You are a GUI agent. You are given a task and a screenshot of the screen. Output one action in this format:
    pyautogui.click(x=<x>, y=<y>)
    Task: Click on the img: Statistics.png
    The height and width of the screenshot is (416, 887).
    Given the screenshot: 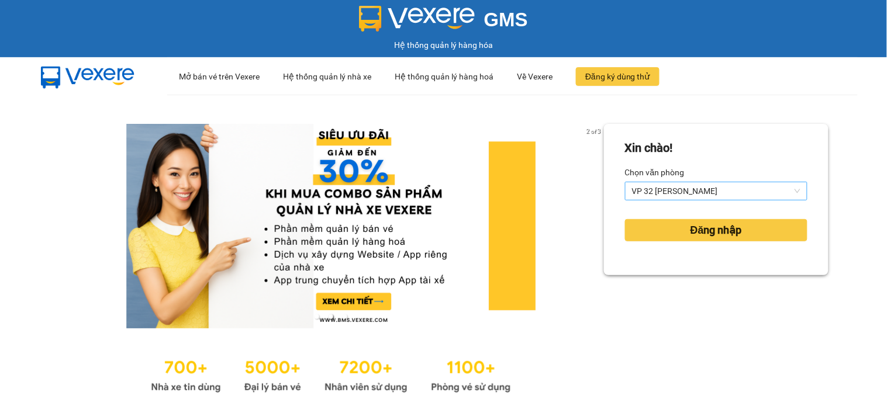 What is the action you would take?
    pyautogui.click(x=331, y=374)
    